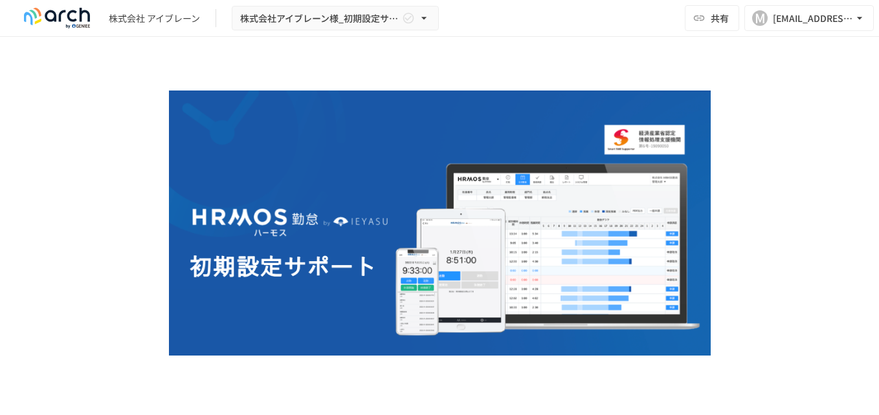 This screenshot has height=415, width=879. What do you see at coordinates (712, 18) in the screenshot?
I see `button: 共有` at bounding box center [712, 18].